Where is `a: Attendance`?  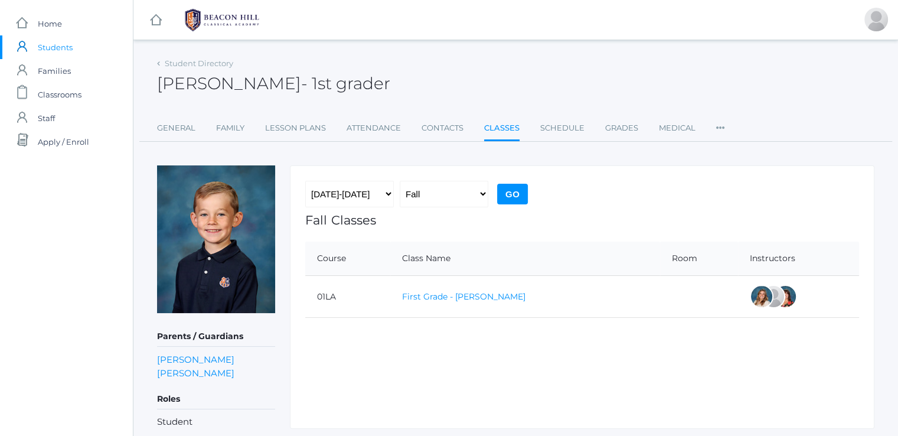 a: Attendance is located at coordinates (374, 128).